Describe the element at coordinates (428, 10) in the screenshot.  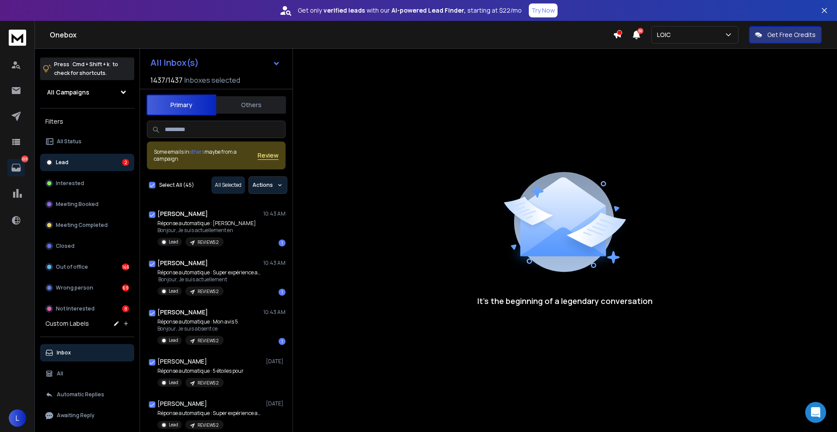
I see `strong: AI-powered Lead Finder,` at that location.